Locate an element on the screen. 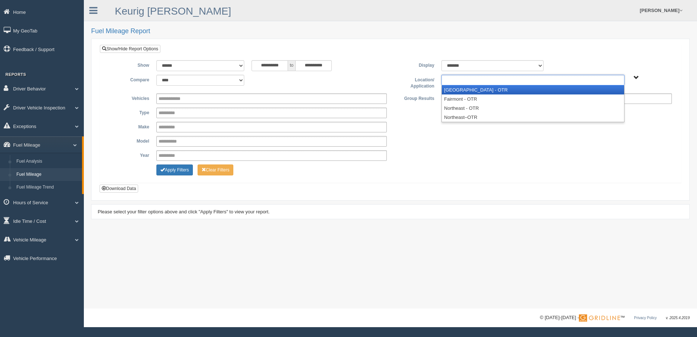  span: to is located at coordinates (292, 66).